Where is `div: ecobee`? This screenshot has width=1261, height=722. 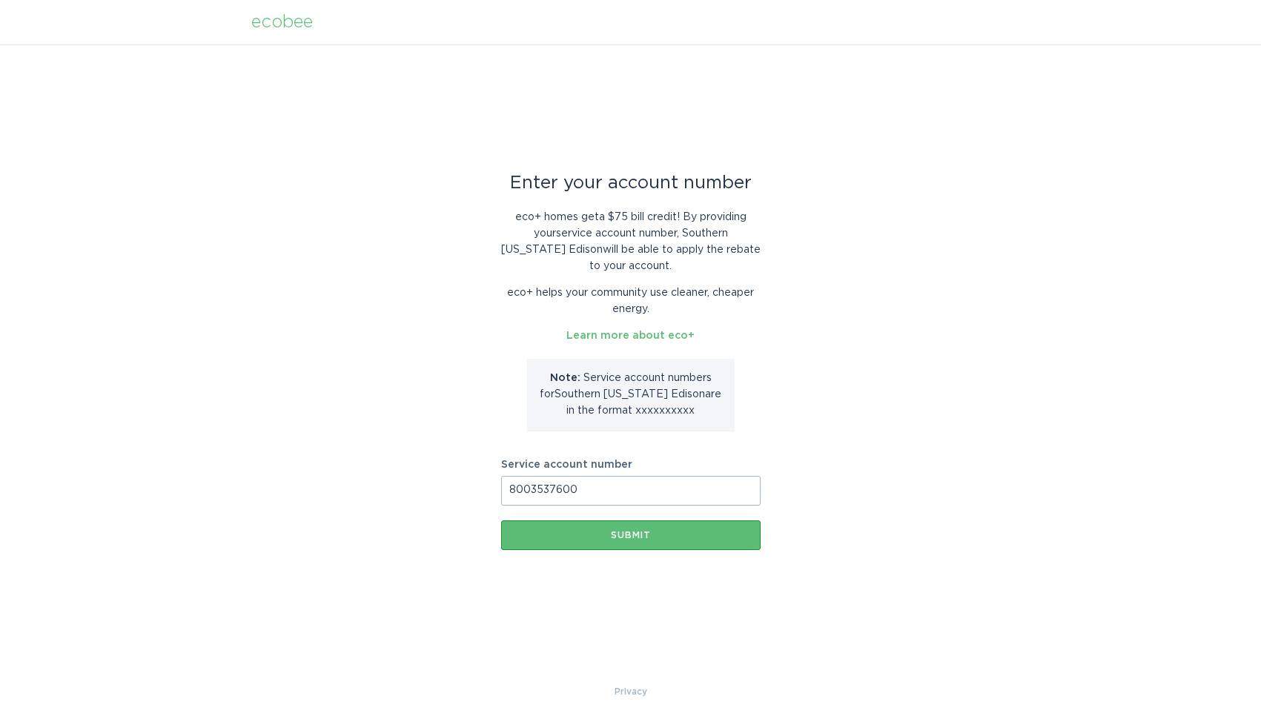 div: ecobee is located at coordinates (282, 22).